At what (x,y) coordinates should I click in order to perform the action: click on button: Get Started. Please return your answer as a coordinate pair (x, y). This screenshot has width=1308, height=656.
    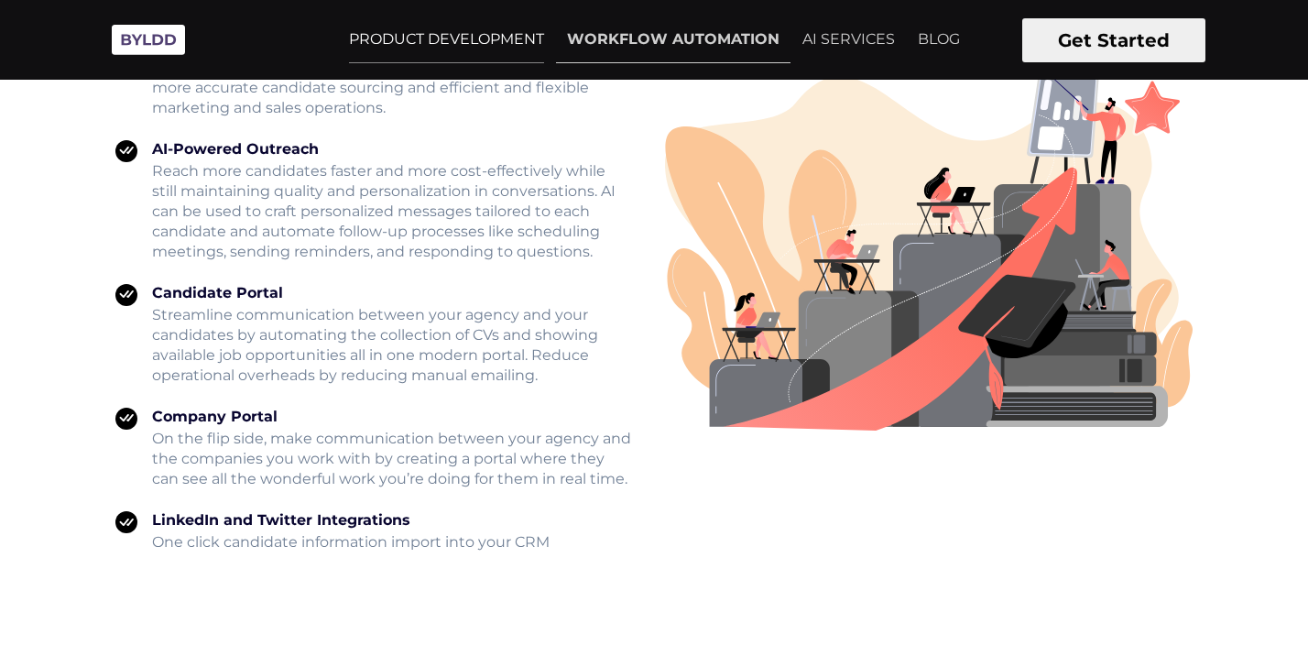
    Looking at the image, I should click on (1114, 40).